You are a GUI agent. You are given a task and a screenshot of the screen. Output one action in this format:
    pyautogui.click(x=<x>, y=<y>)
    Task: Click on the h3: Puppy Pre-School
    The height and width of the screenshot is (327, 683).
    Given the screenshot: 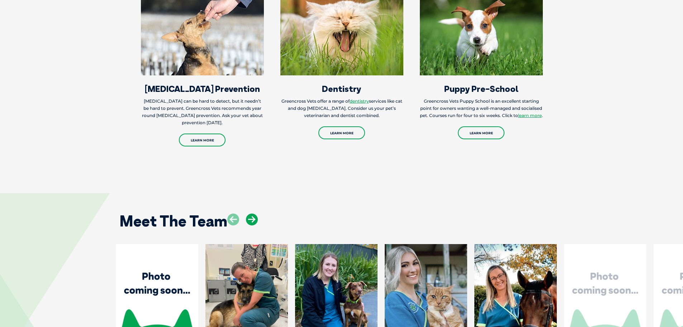 What is the action you would take?
    pyautogui.click(x=481, y=89)
    